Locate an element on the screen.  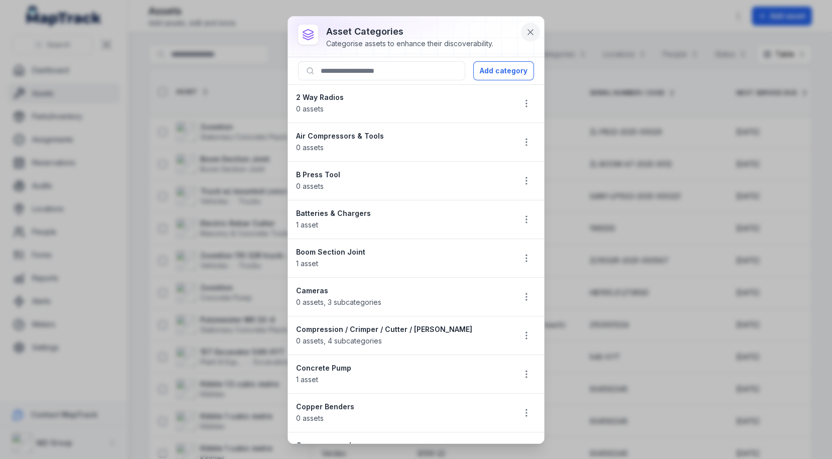
strong: Boom Section Joint is located at coordinates (402, 252).